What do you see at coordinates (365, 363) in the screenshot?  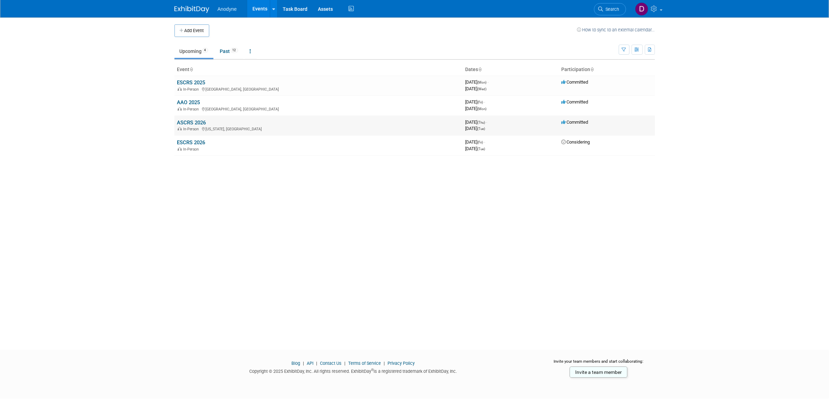 I see `a: Terms of Service` at bounding box center [365, 363].